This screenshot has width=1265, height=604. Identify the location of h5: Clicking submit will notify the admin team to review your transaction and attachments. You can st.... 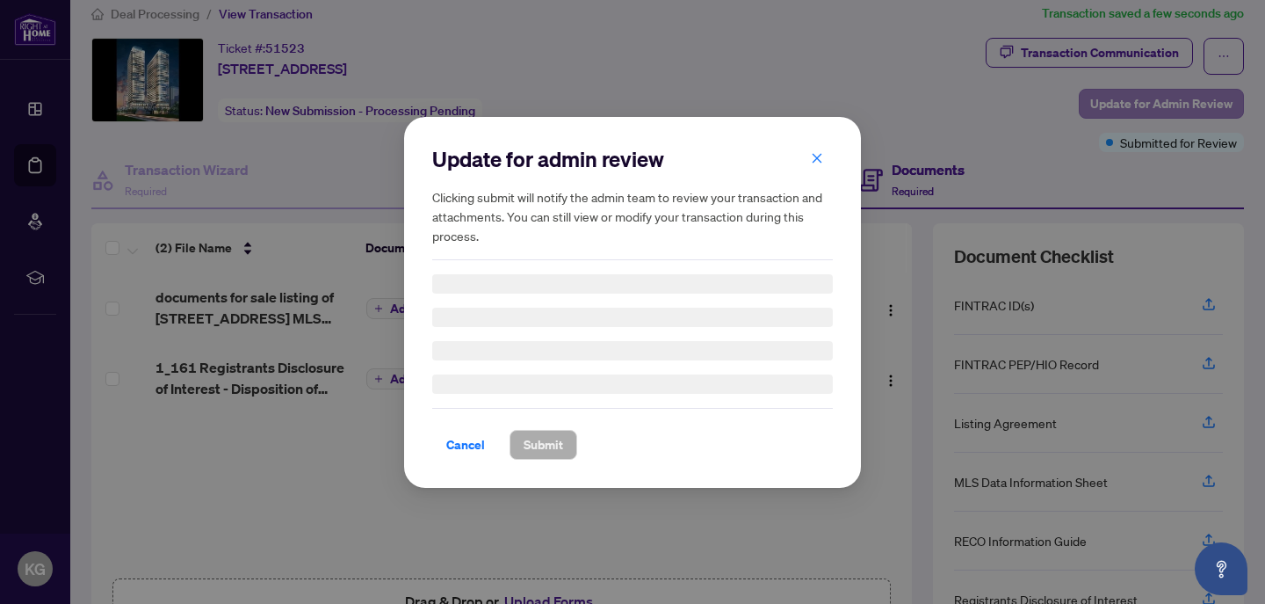
(633, 216).